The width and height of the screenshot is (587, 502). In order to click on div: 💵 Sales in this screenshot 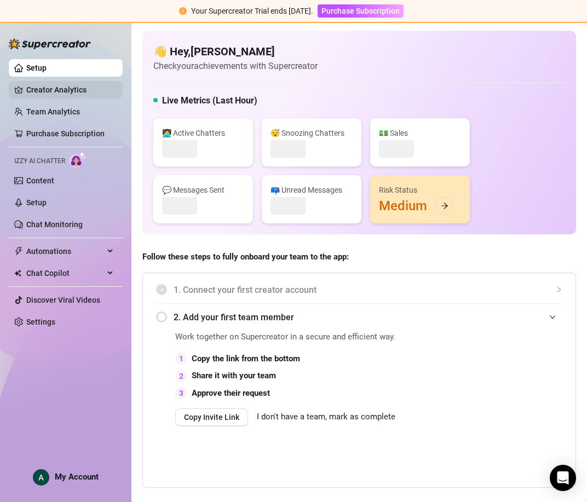, I will do `click(420, 133)`.